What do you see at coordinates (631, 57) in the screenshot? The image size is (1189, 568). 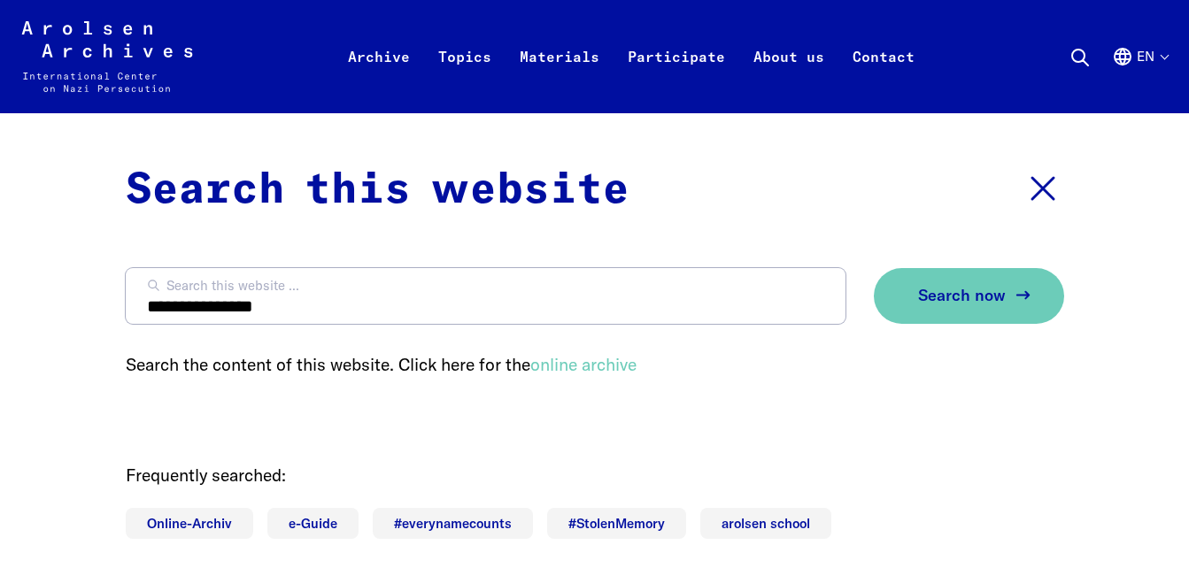 I see `nav: Primary` at bounding box center [631, 57].